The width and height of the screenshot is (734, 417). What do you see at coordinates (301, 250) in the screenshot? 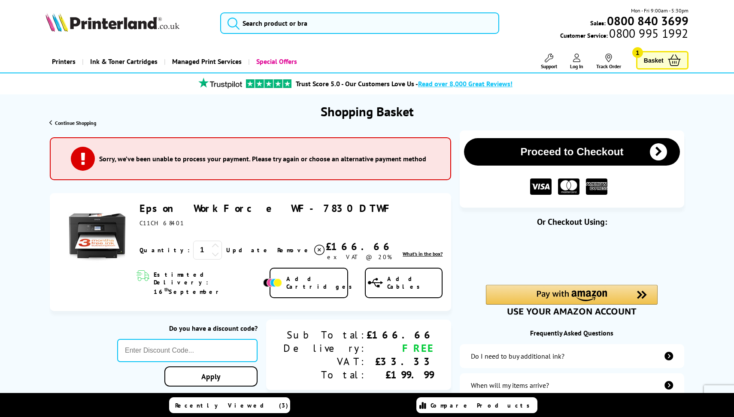
I see `a: Delete item from your basket` at bounding box center [301, 250].